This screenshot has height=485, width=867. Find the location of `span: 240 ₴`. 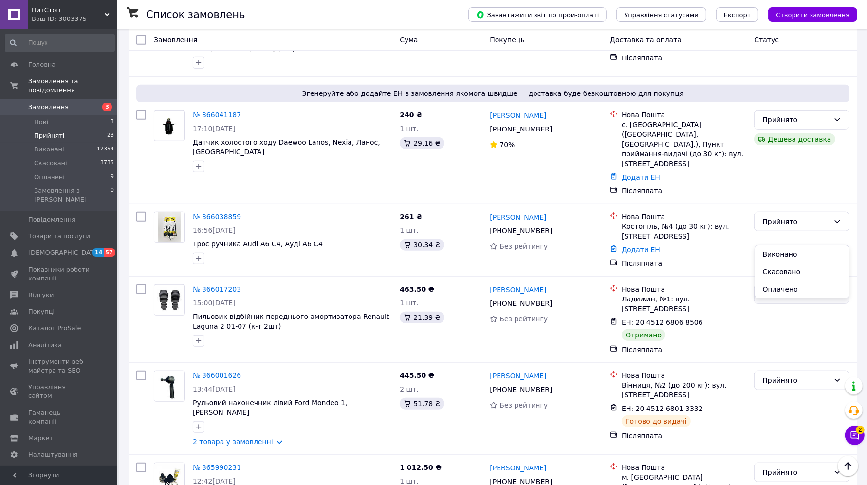

span: 240 ₴ is located at coordinates (411, 115).